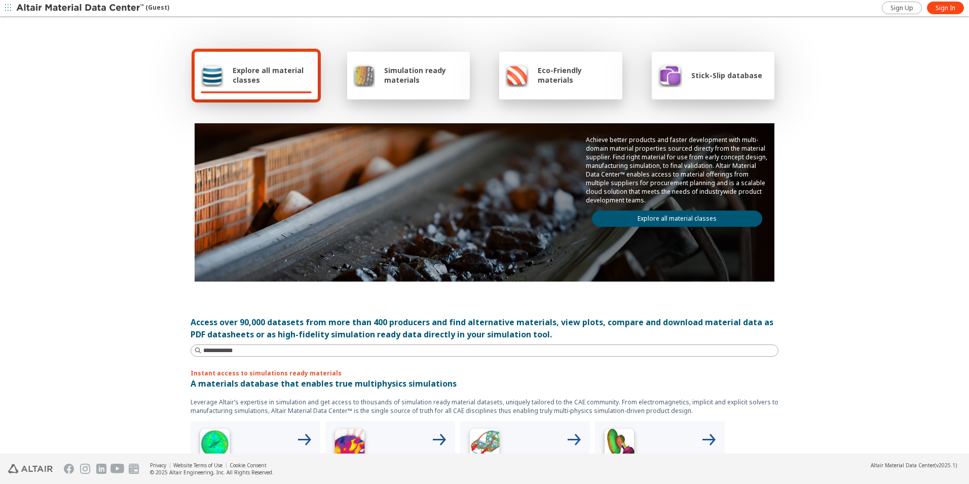 This screenshot has height=484, width=969. I want to click on p: A materials database that enables true multiphysics simulations, so click(485, 383).